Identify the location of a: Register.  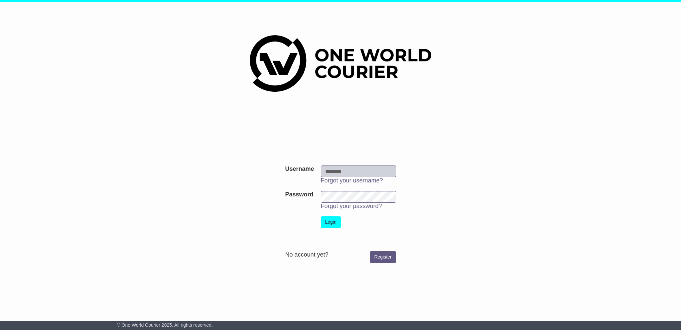
(382, 257).